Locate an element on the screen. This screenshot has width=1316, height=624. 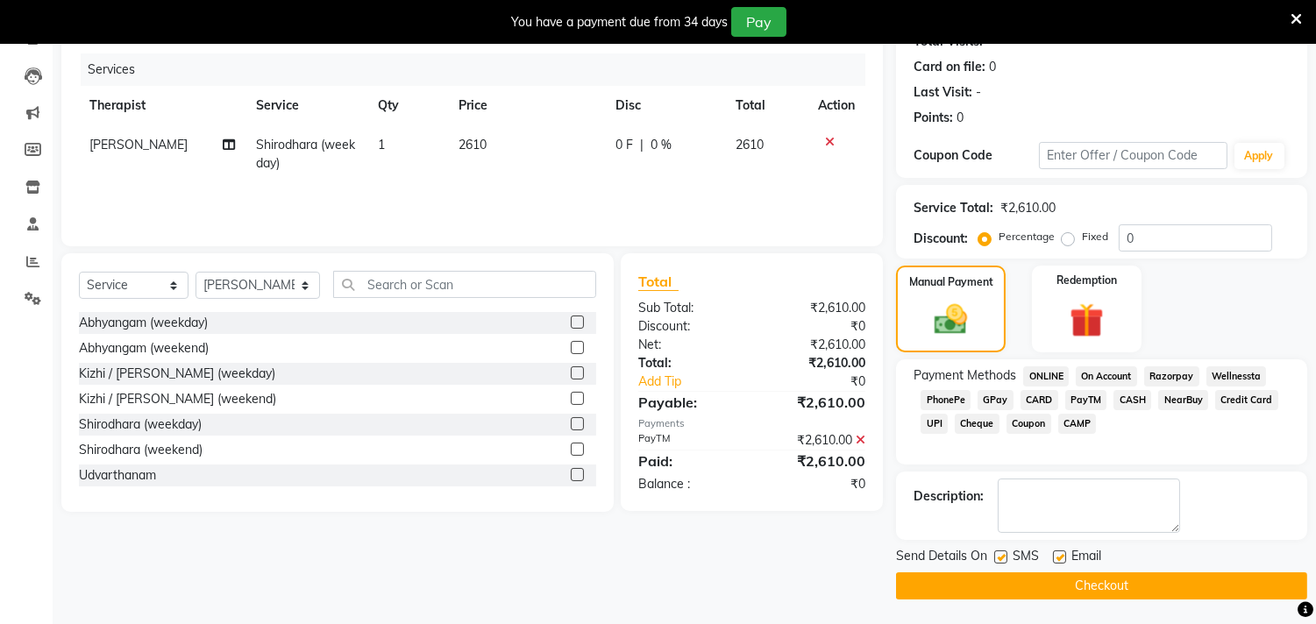
div: Payments is located at coordinates (751, 423).